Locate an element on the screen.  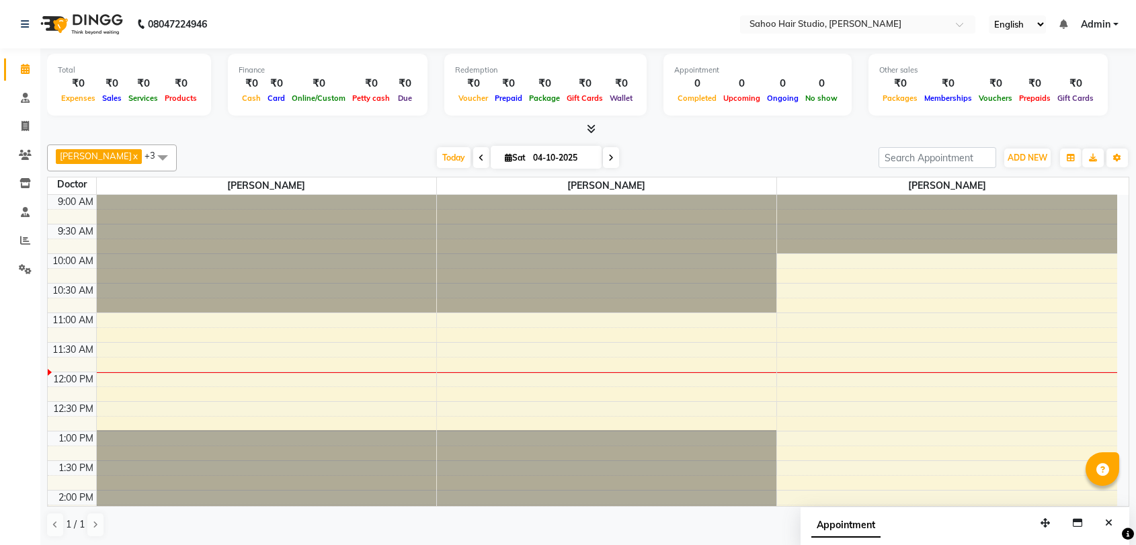
a: x is located at coordinates (134, 156).